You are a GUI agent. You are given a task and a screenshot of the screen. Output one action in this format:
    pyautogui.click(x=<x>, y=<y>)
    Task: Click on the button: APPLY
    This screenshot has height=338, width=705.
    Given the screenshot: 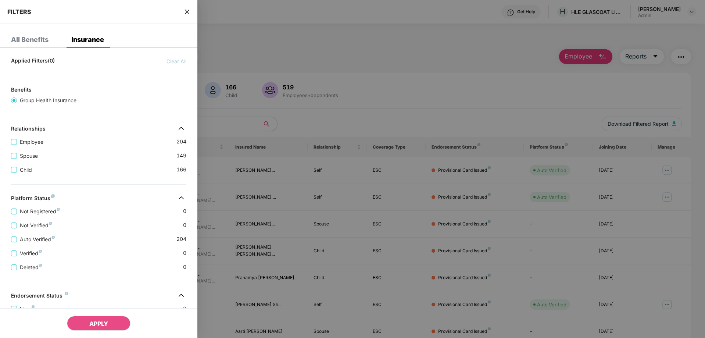 What is the action you would take?
    pyautogui.click(x=99, y=323)
    